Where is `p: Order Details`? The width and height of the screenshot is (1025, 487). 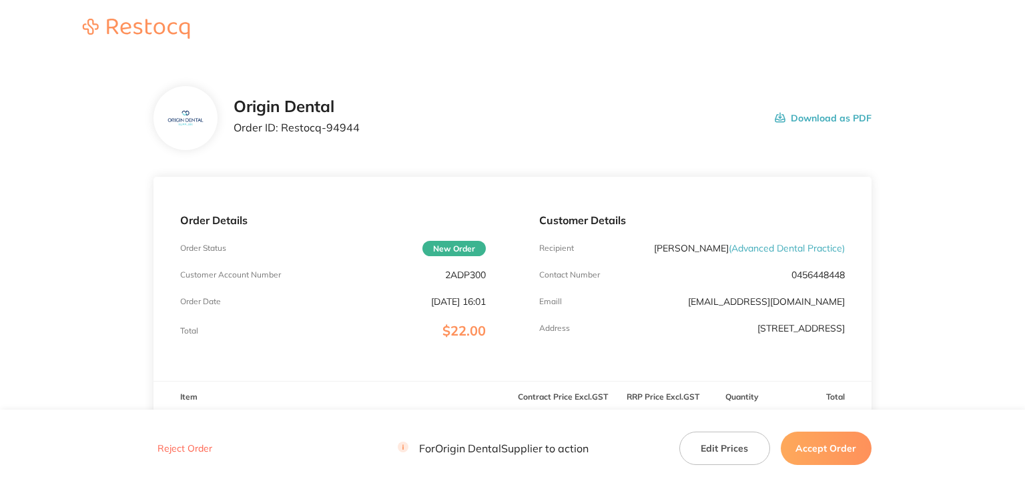
p: Order Details is located at coordinates (333, 220).